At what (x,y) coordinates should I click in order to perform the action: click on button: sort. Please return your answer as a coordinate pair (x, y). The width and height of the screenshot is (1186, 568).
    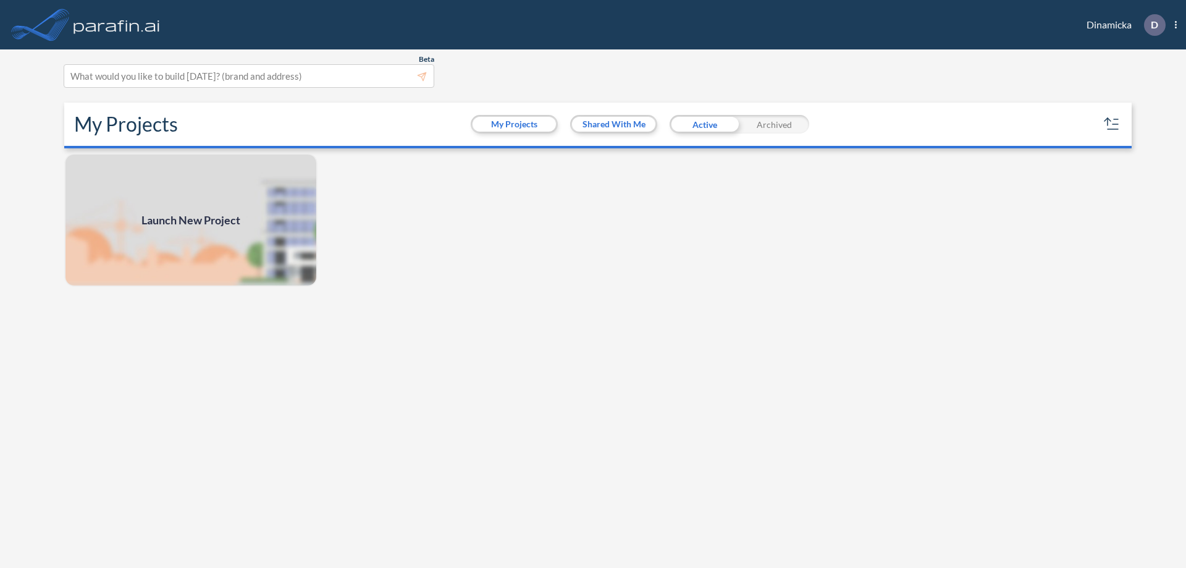
    Looking at the image, I should click on (1112, 124).